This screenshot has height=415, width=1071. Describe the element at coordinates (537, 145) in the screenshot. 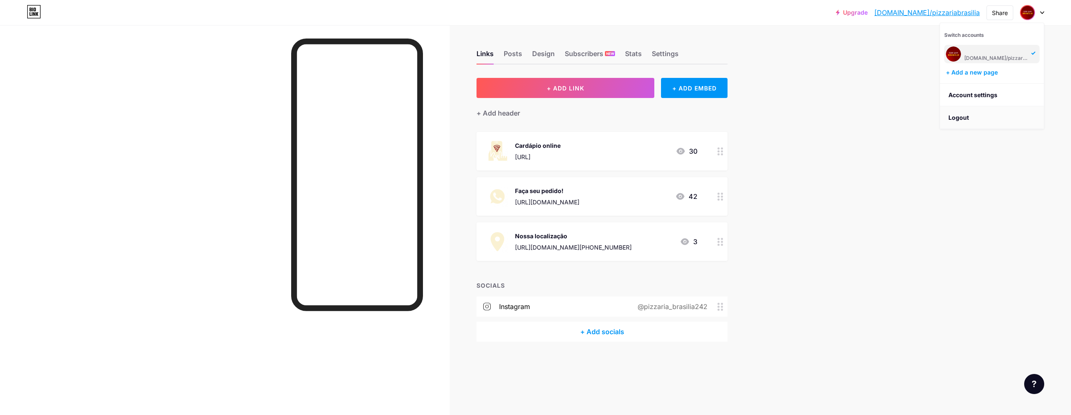

I see `div: Cardápio online` at that location.